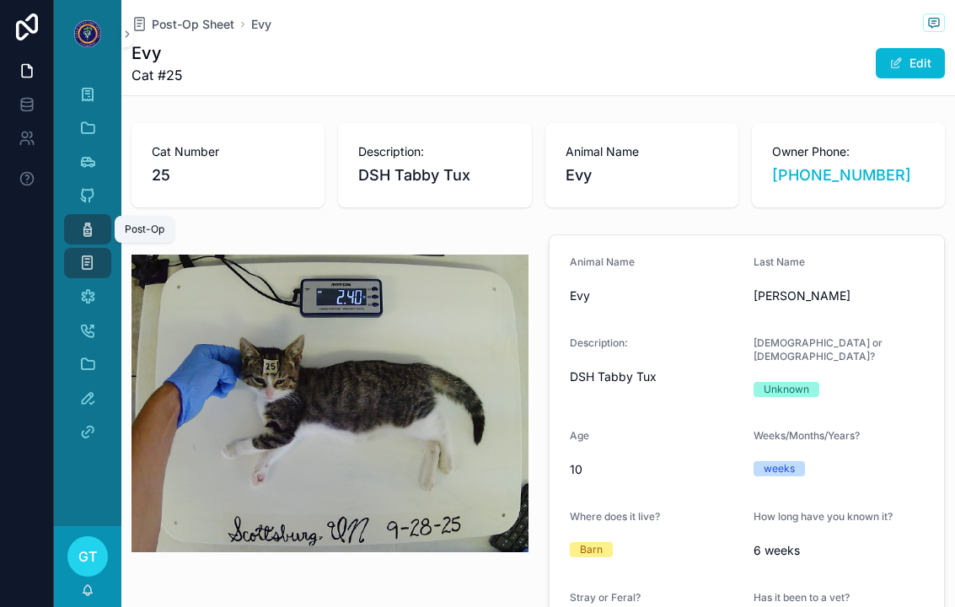 The width and height of the screenshot is (955, 607). I want to click on span: Stray or Feral?, so click(605, 597).